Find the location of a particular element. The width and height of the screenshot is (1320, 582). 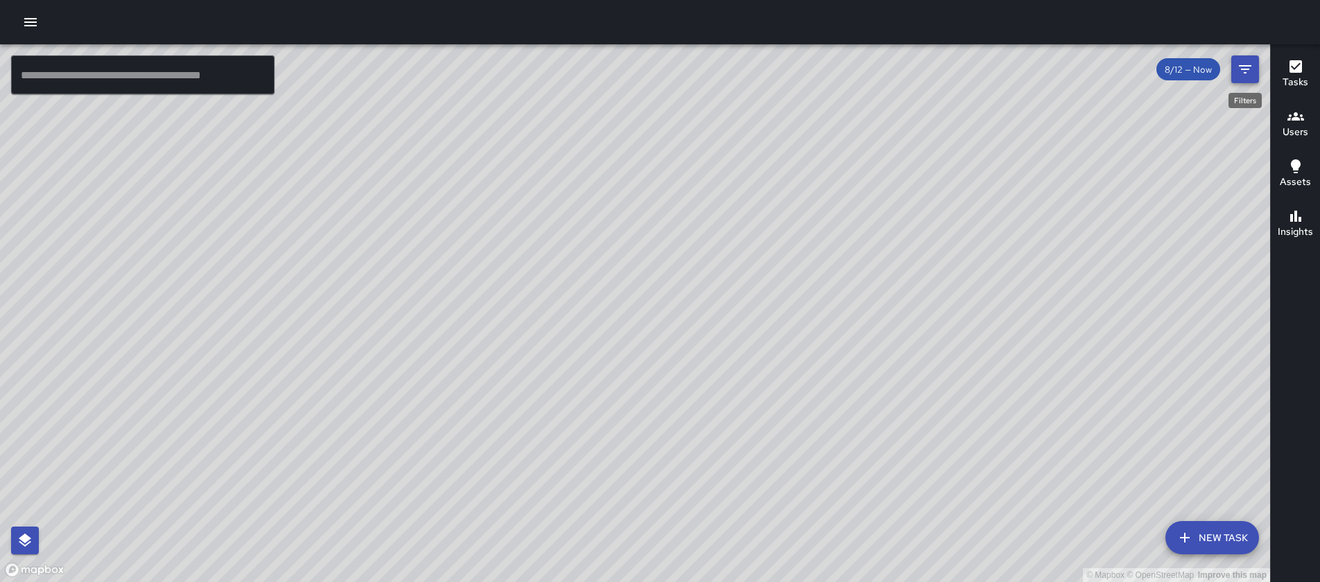

h6: Insights is located at coordinates (1295, 232).